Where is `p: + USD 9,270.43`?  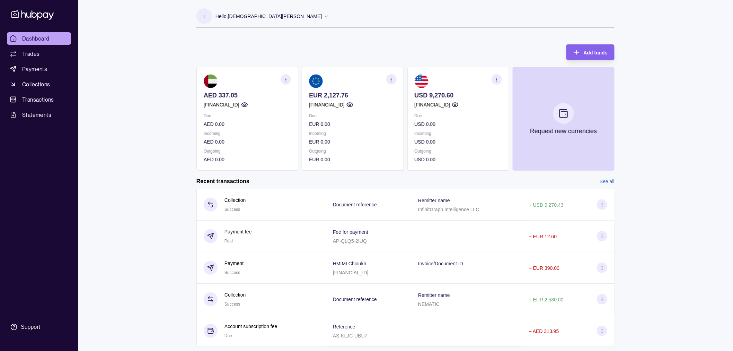 p: + USD 9,270.43 is located at coordinates (546, 205).